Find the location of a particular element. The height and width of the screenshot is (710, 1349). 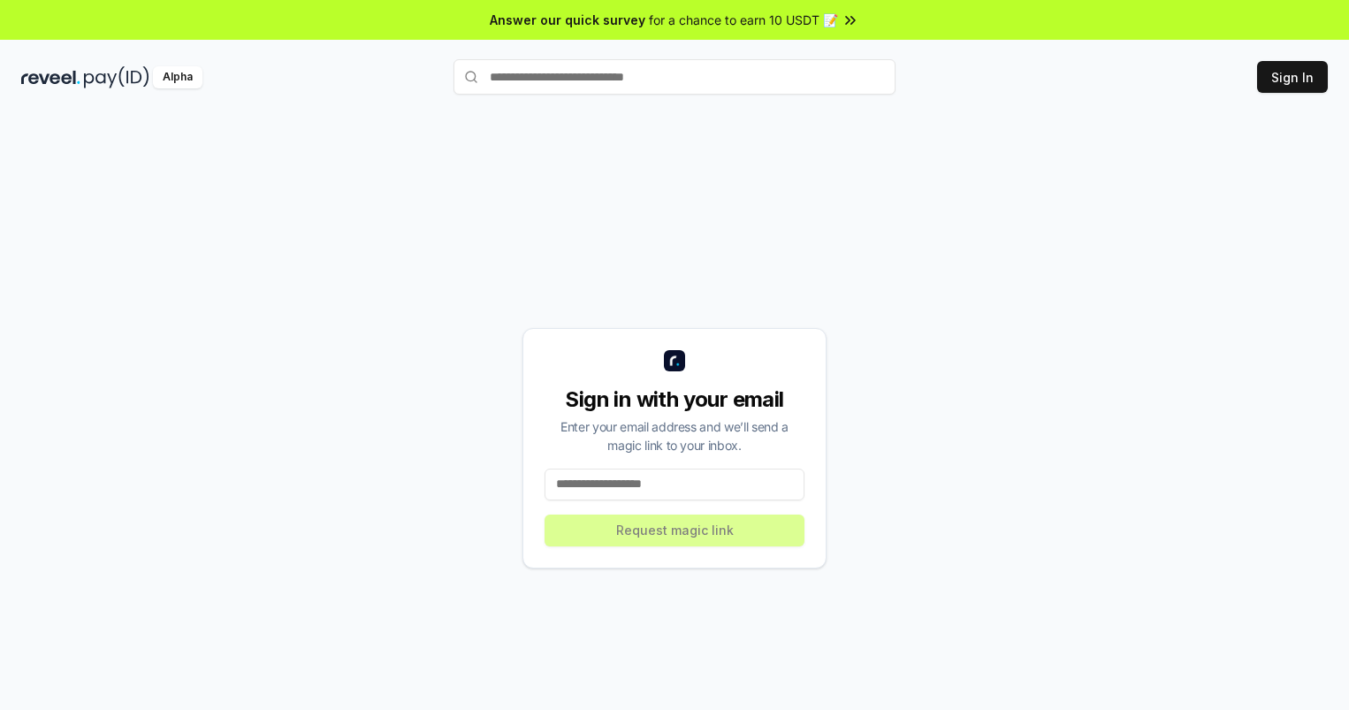

button: Sign In is located at coordinates (1292, 77).